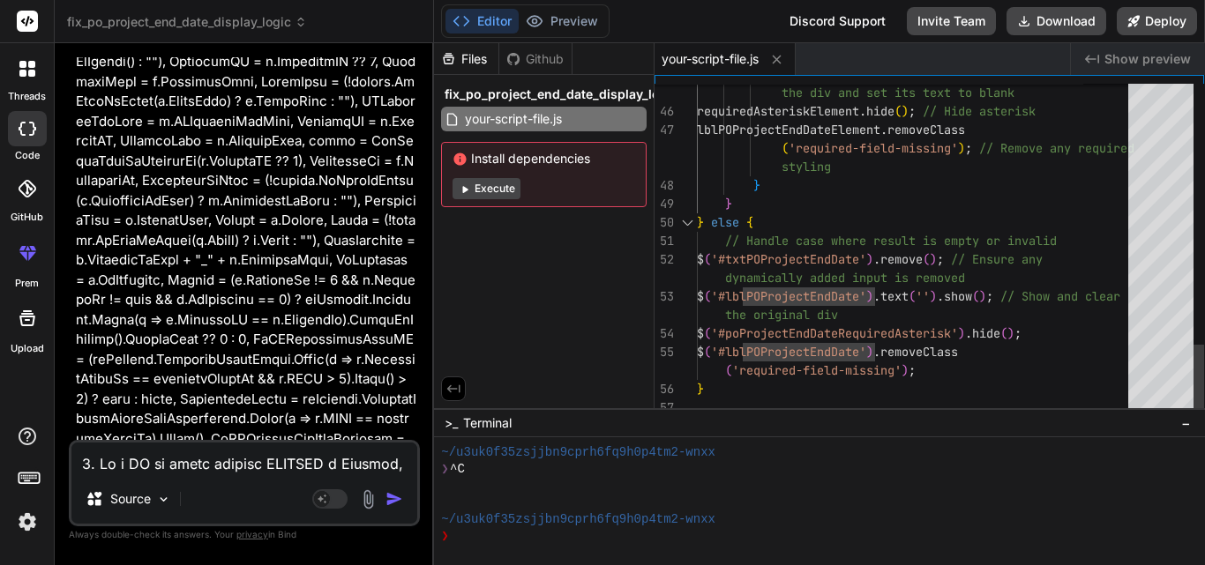 This screenshot has width=1205, height=565. What do you see at coordinates (901, 259) in the screenshot?
I see `span: remove` at bounding box center [901, 259].